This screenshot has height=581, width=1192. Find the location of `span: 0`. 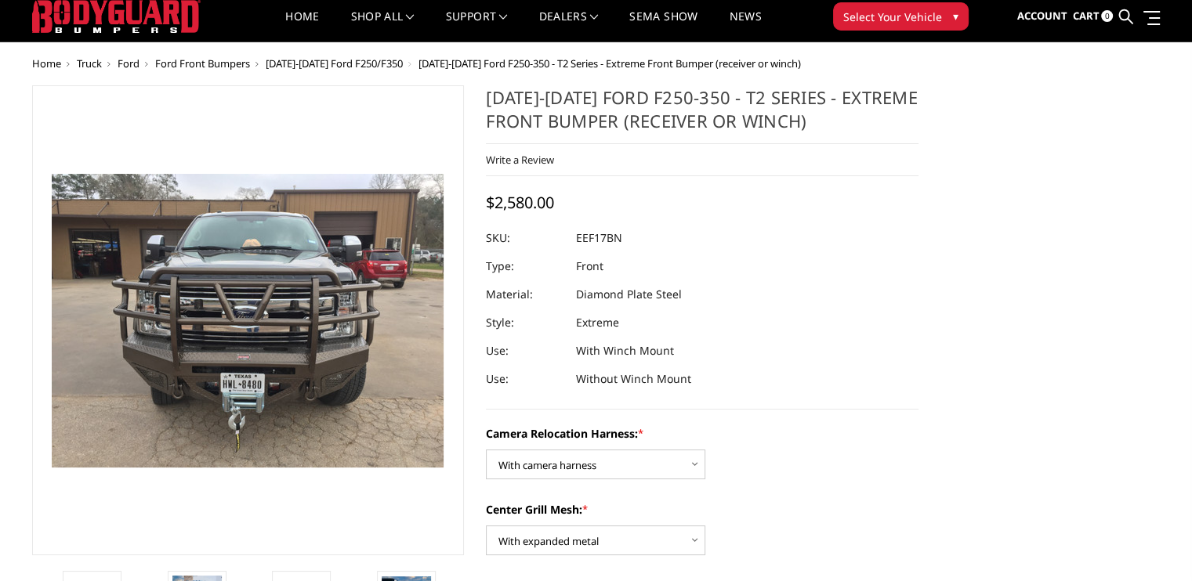

span: 0 is located at coordinates (1106, 16).